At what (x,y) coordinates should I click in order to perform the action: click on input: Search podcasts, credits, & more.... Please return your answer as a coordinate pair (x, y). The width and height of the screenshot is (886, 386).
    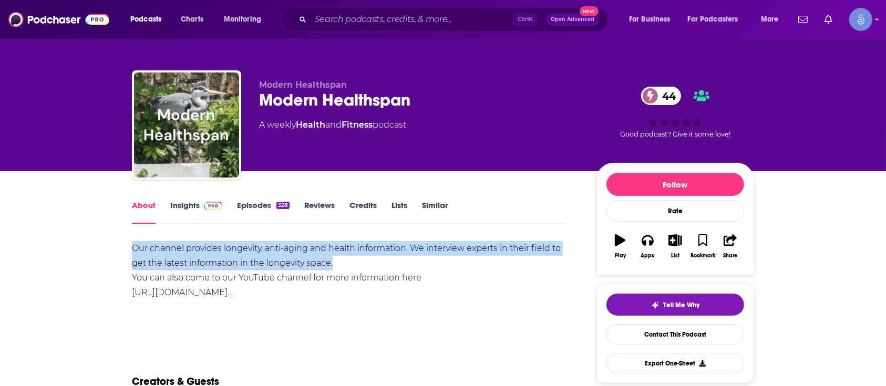
    Looking at the image, I should click on (412, 19).